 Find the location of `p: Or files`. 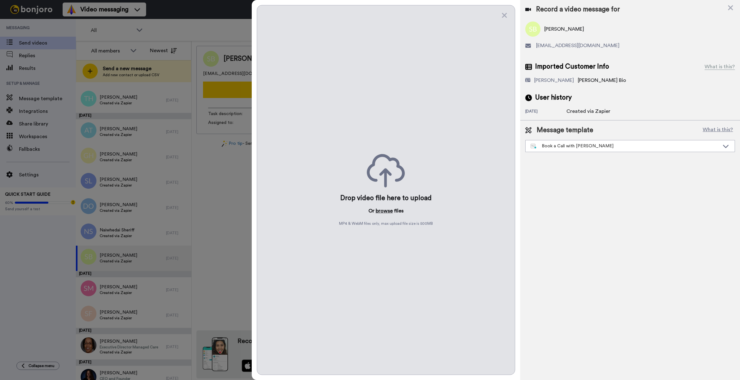

p: Or files is located at coordinates (386, 211).